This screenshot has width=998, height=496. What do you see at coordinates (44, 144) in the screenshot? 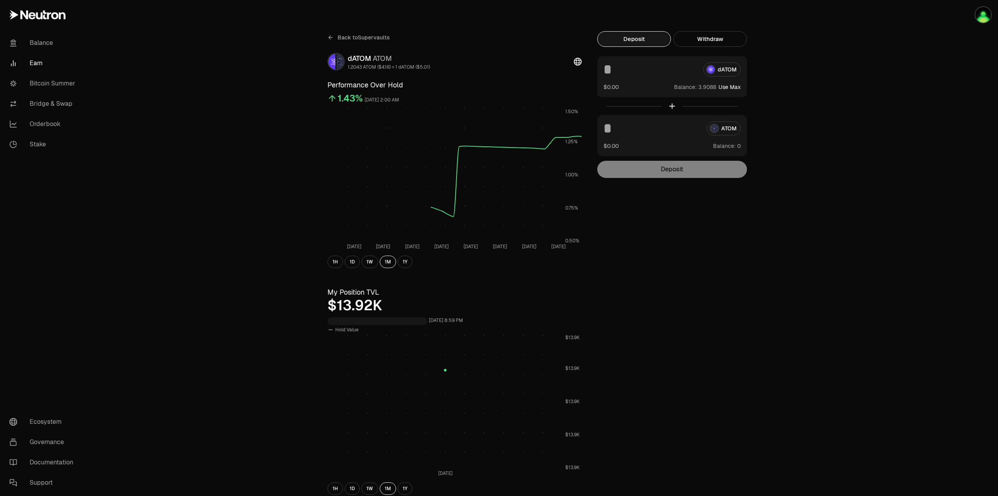
I see `a: Stake` at bounding box center [44, 144].